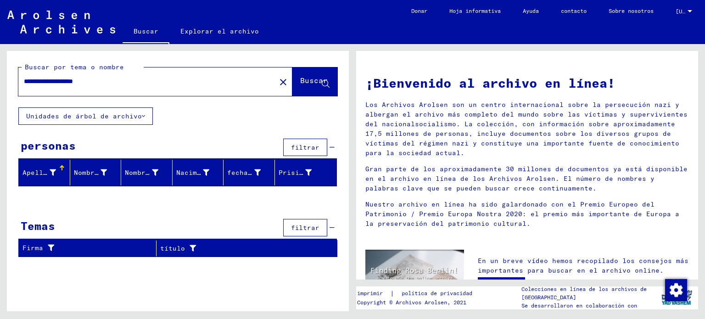 This screenshot has height=319, width=705. I want to click on img: yv_logo.png, so click(676, 297).